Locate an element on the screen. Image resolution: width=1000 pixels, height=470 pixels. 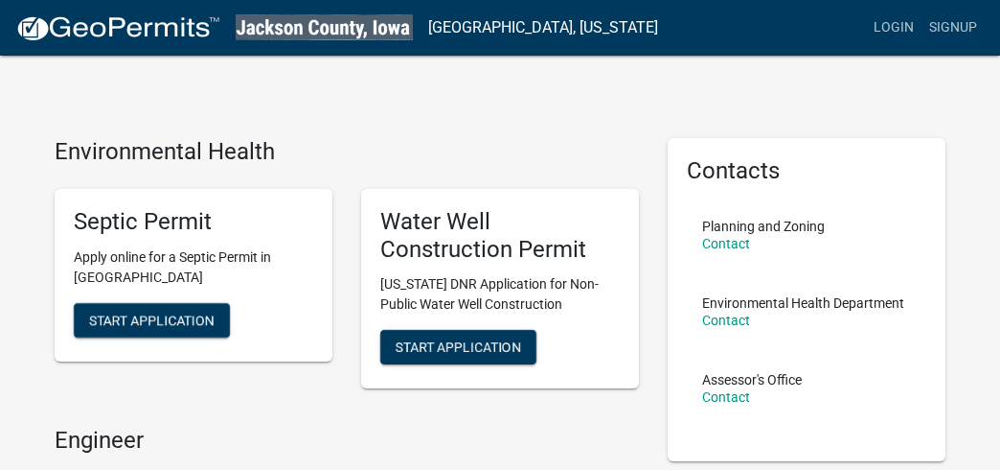
p: Assessor's Office is located at coordinates (752, 379).